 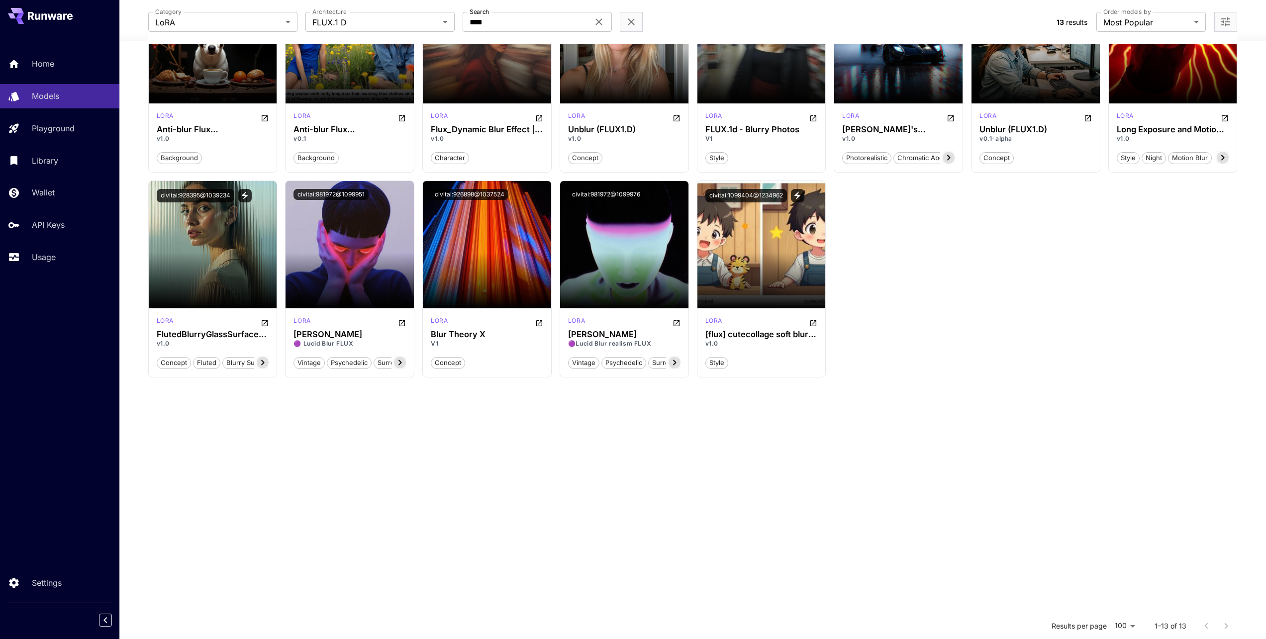 What do you see at coordinates (606, 195) in the screenshot?
I see `button: civitai:981972@1099976` at bounding box center [606, 195].